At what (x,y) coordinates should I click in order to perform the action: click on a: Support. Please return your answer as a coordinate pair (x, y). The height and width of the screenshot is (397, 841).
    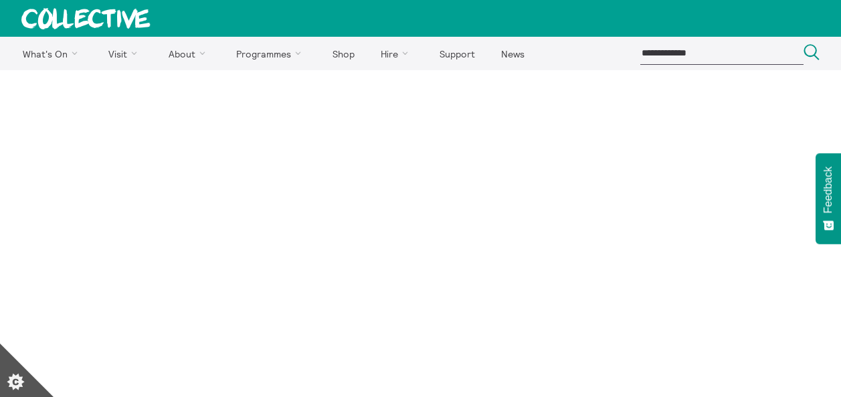
    Looking at the image, I should click on (457, 53).